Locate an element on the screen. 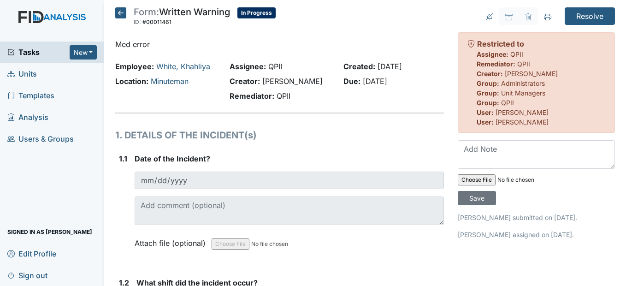  strong: Restricted to is located at coordinates (500, 44).